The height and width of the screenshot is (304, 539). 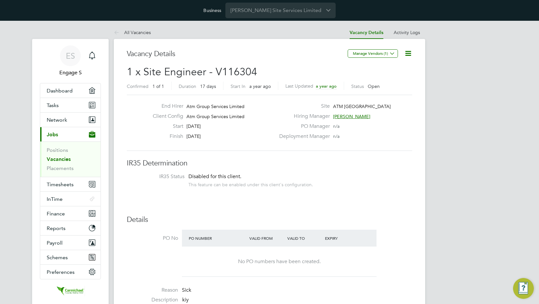 What do you see at coordinates (57, 257) in the screenshot?
I see `span: Schemes` at bounding box center [57, 257].